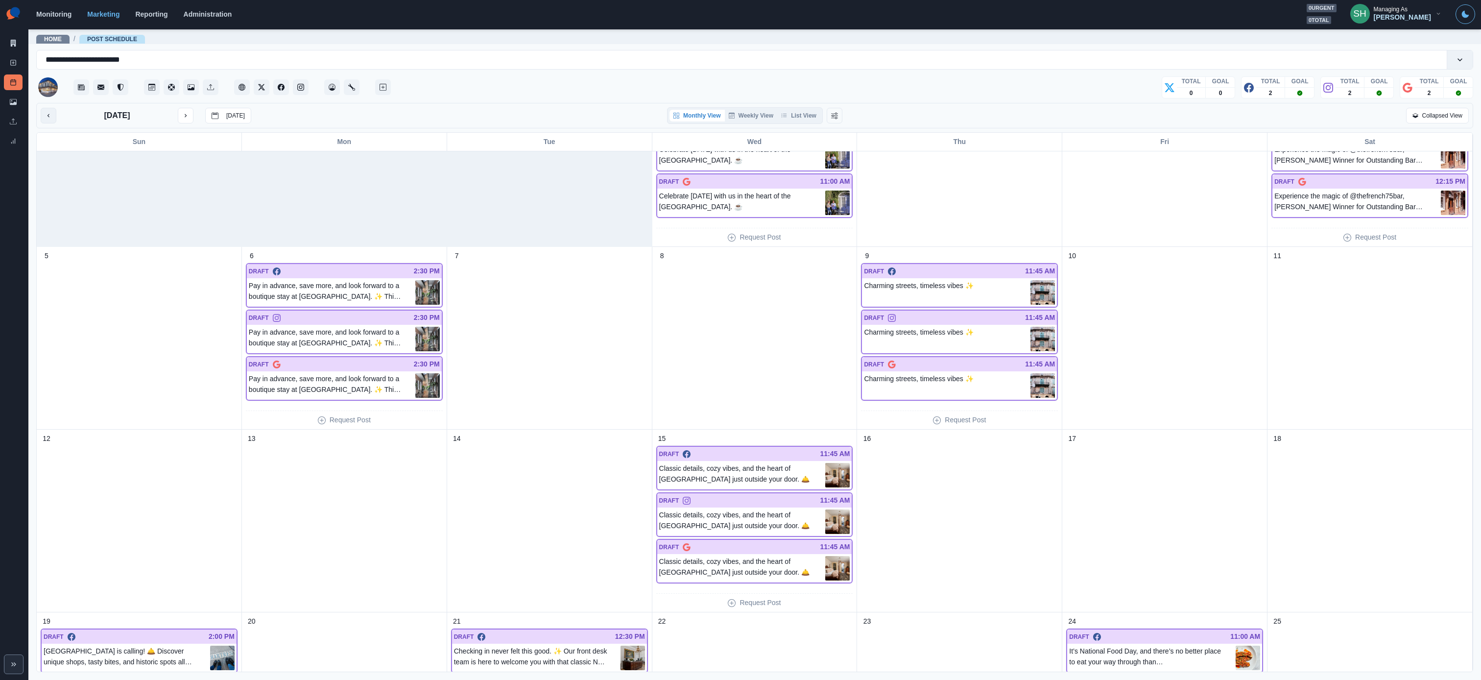 The width and height of the screenshot is (1481, 680). What do you see at coordinates (332, 87) in the screenshot?
I see `a: Dashboard` at bounding box center [332, 87].